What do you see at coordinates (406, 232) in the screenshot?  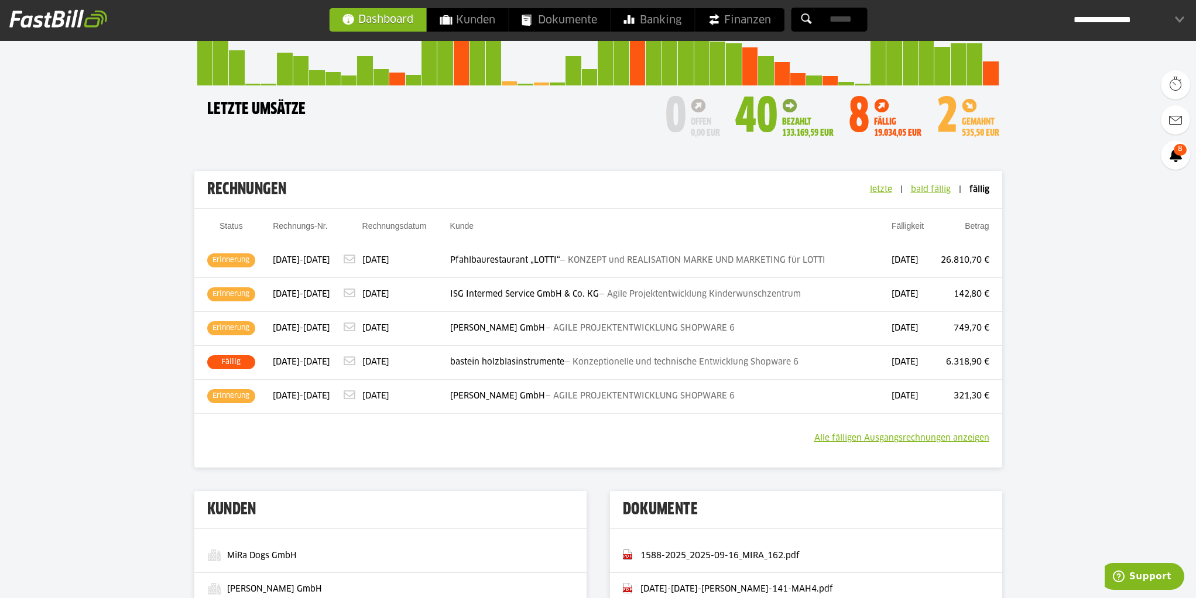 I see `th: Rechnungsdatum` at bounding box center [406, 232].